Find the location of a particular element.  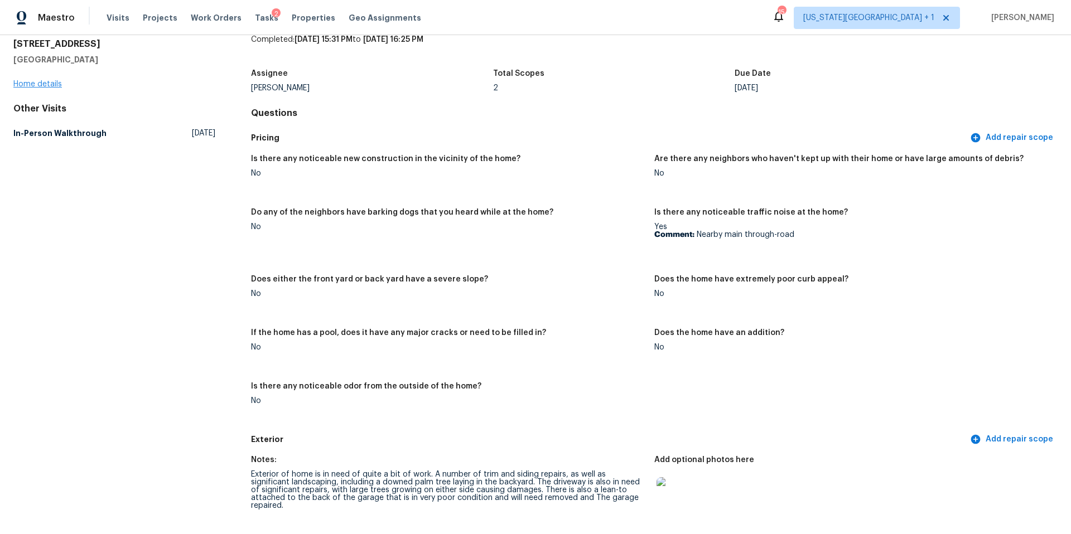

div: Completed: to is located at coordinates (654, 49).